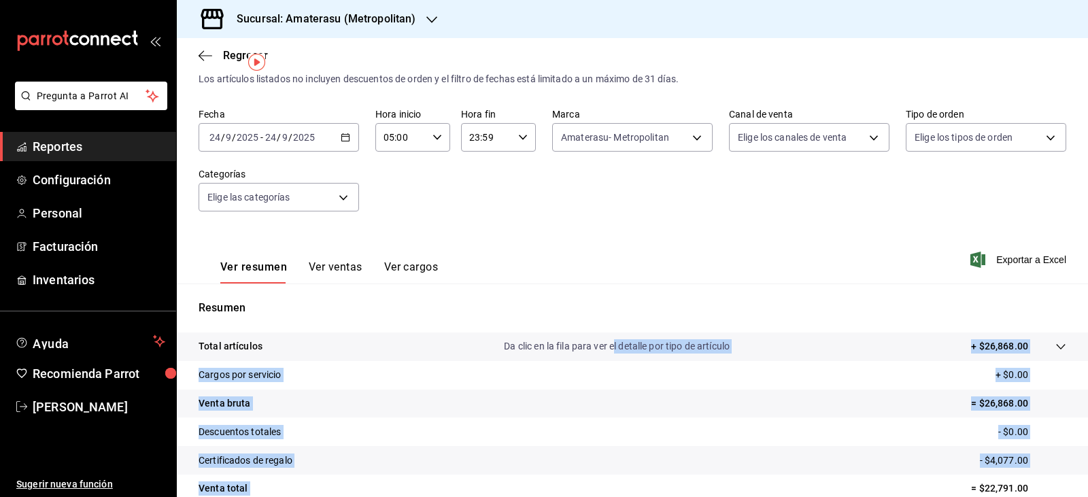  I want to click on p: - $4,077.00, so click(1023, 460).